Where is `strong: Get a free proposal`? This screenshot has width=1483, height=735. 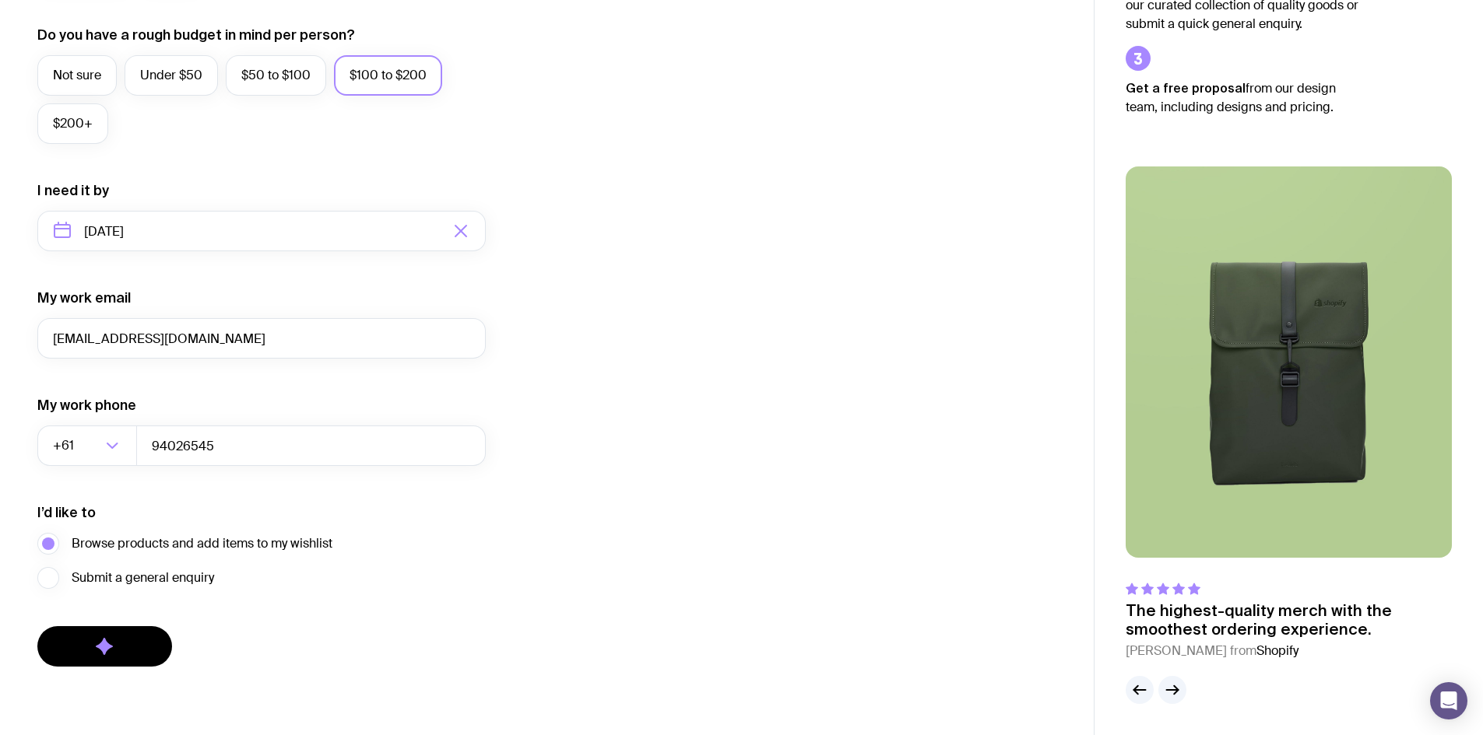
strong: Get a free proposal is located at coordinates (1185, 88).